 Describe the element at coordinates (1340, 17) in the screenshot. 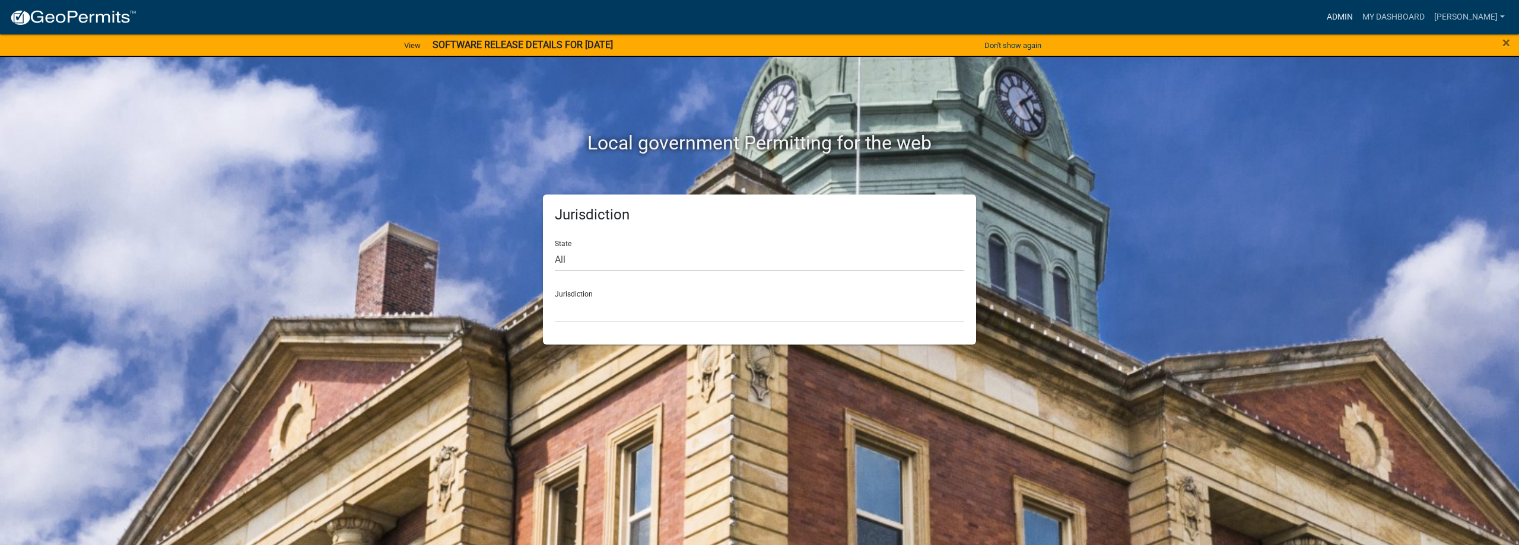

I see `a: Admin` at that location.